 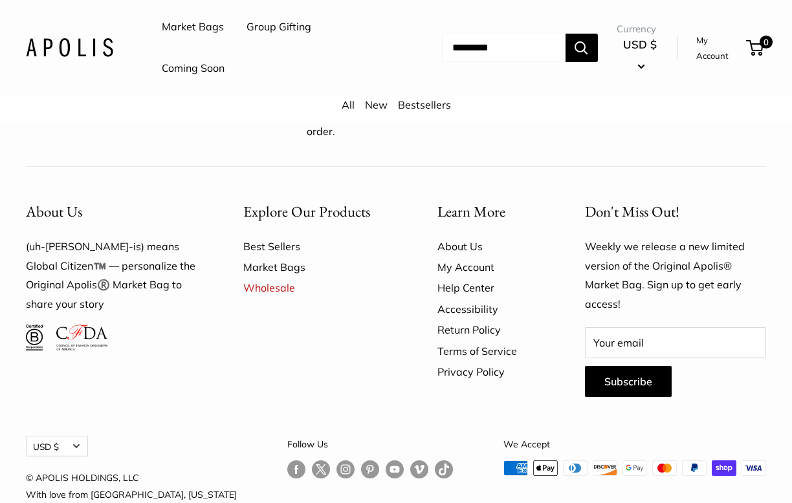 I want to click on a: Group Gifting, so click(x=279, y=27).